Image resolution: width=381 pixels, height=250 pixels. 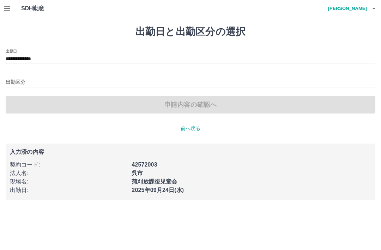 What do you see at coordinates (144, 164) in the screenshot?
I see `b: 42572003` at bounding box center [144, 164].